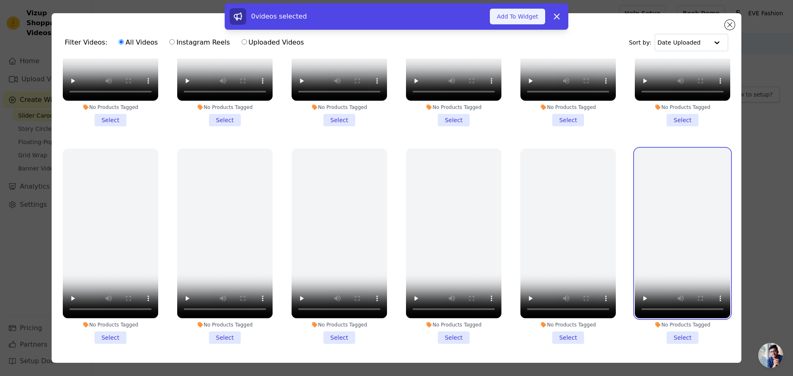 This screenshot has height=376, width=793. I want to click on label: Uploaded Videos, so click(273, 43).